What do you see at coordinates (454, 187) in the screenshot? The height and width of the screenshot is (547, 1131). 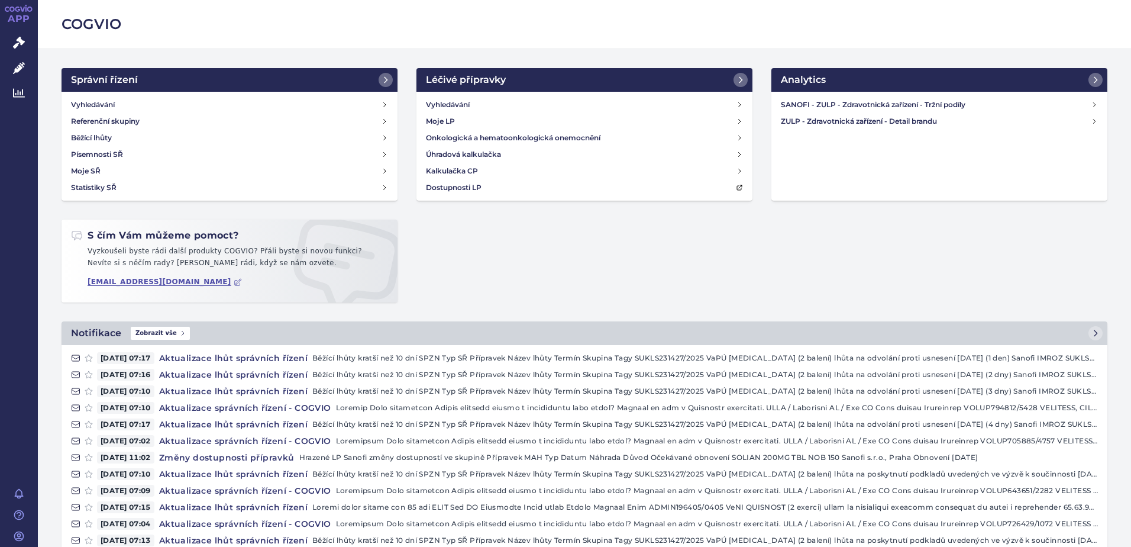 I see `h4: Dostupnosti LP` at bounding box center [454, 187].